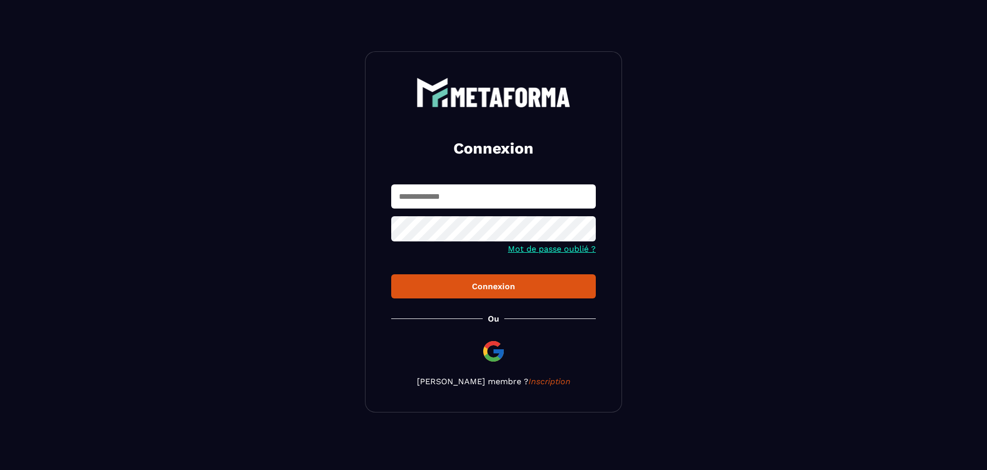 This screenshot has height=470, width=987. What do you see at coordinates (494, 93) in the screenshot?
I see `a: logo` at bounding box center [494, 93].